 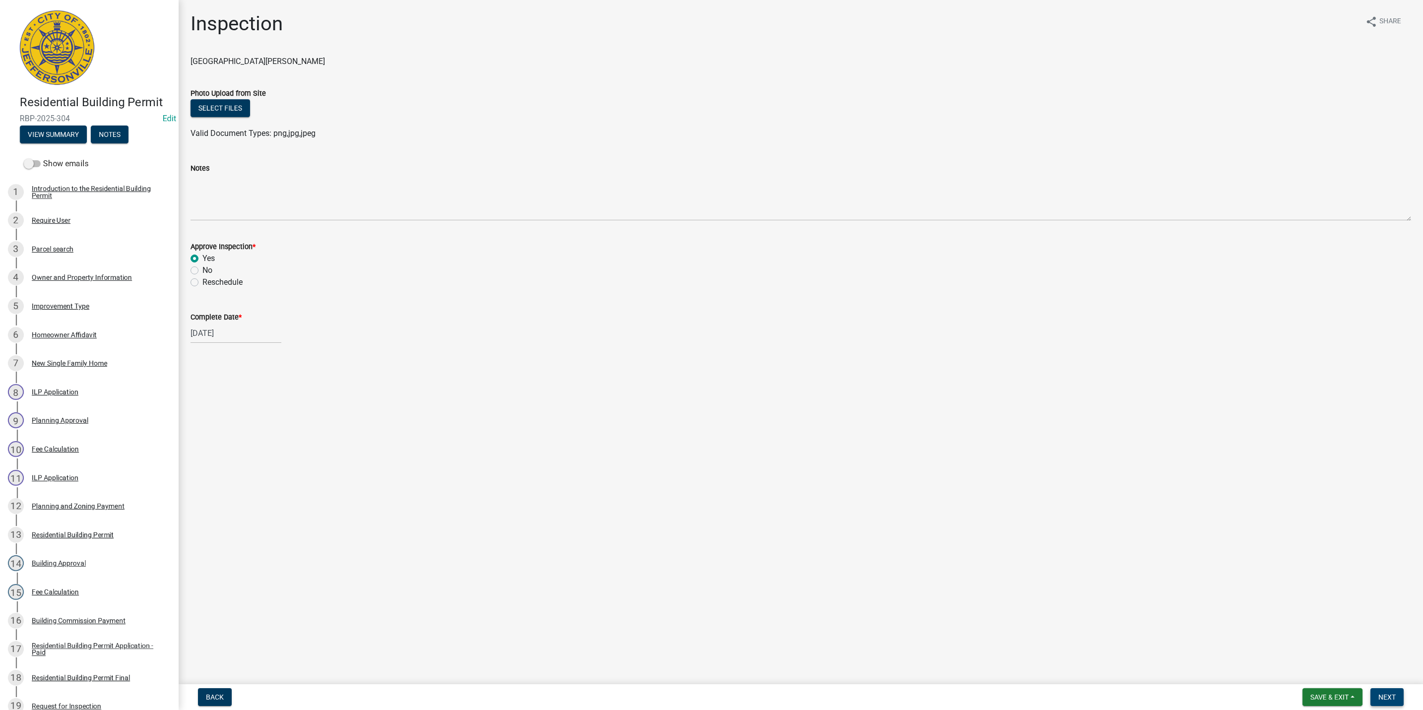 What do you see at coordinates (72, 535) in the screenshot?
I see `div: Residential Building Permit` at bounding box center [72, 535].